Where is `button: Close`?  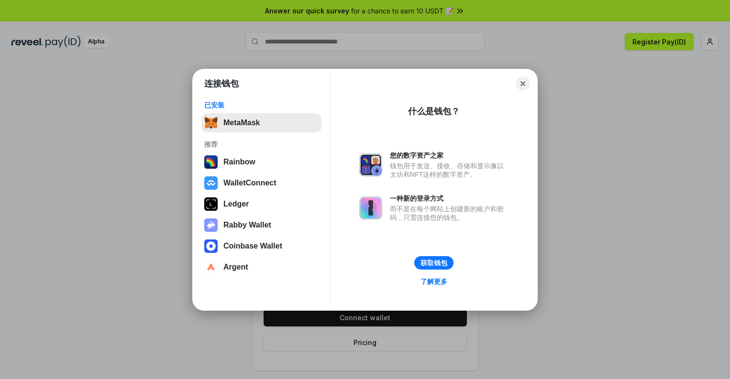 button: Close is located at coordinates (523, 84).